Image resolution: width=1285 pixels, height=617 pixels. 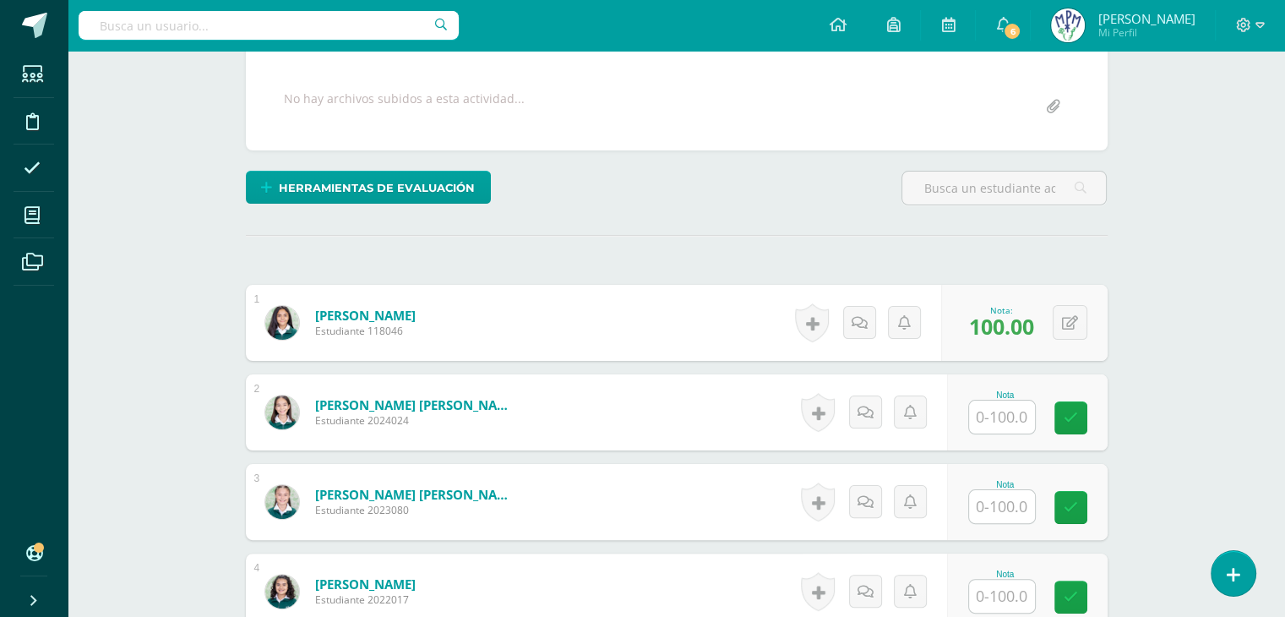 I want to click on div: Nota:, so click(x=1001, y=310).